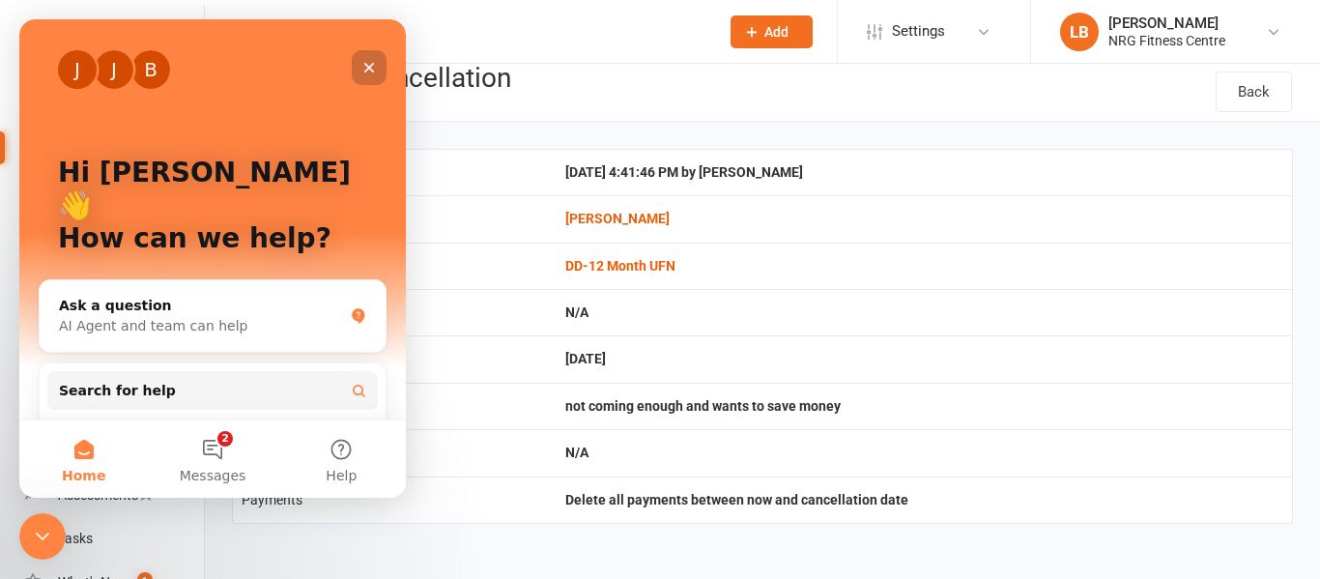 The image size is (1320, 579). I want to click on input: Search..., so click(479, 32).